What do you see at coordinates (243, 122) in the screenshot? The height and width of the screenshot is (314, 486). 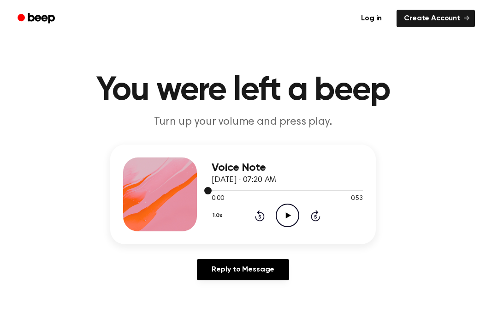 I see `p: Turn up your volume and press play.` at bounding box center [243, 122].